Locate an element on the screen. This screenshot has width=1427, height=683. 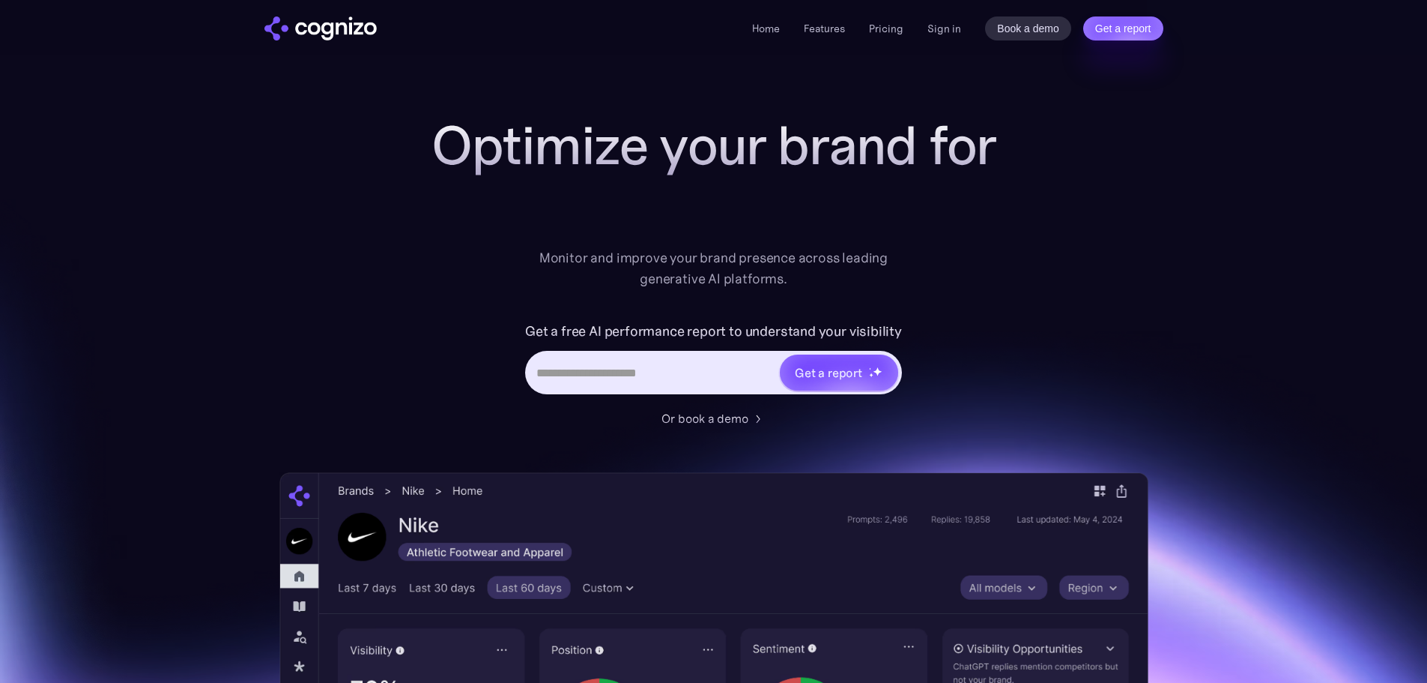
a: Get a reportstarstarstar is located at coordinates (839, 372).